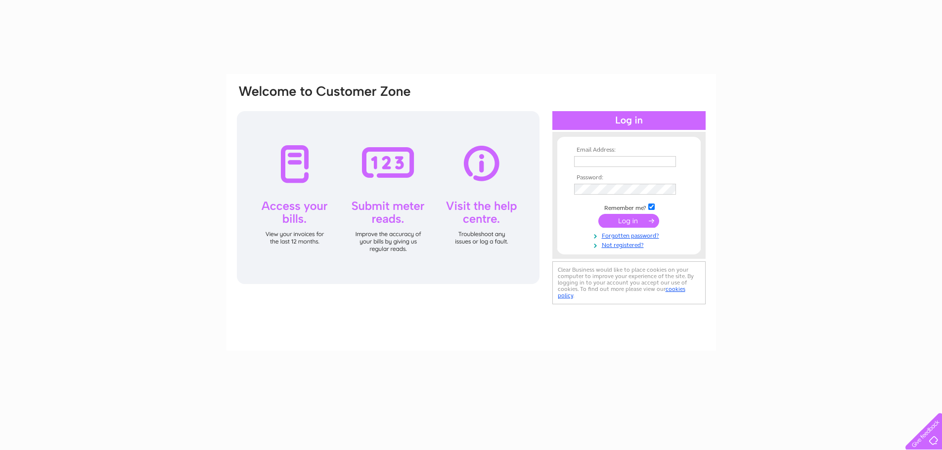 The width and height of the screenshot is (942, 450). What do you see at coordinates (629, 207) in the screenshot?
I see `td: Remember me?` at bounding box center [629, 207].